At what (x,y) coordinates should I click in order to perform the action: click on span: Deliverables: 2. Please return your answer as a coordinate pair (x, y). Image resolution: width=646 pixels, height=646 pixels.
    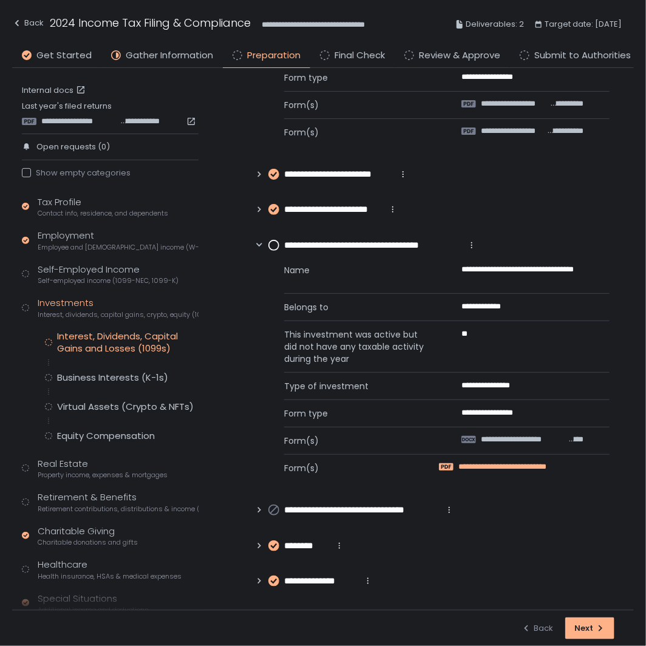
    Looking at the image, I should click on (495, 24).